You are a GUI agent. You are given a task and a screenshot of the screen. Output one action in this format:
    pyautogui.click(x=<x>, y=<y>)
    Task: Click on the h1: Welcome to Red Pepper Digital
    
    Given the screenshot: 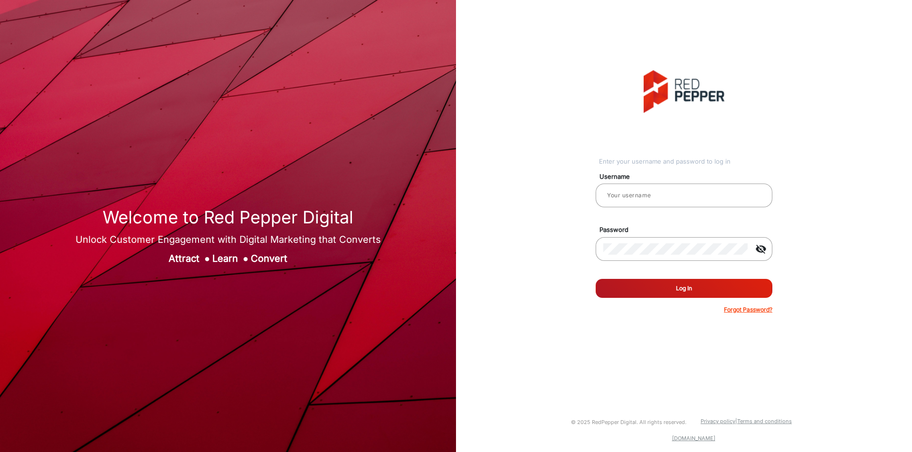 What is the action you would take?
    pyautogui.click(x=228, y=217)
    